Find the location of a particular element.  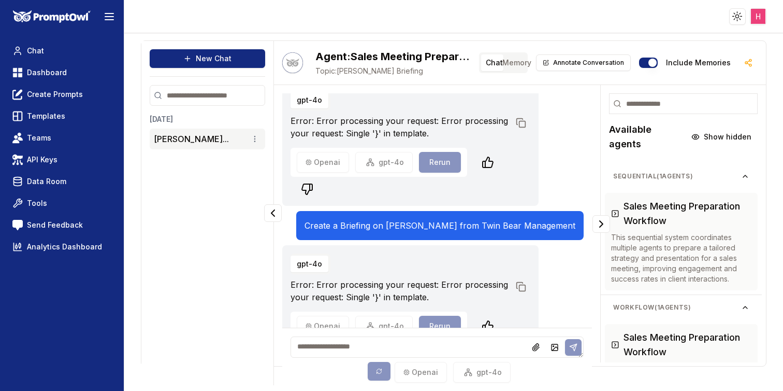

button: Annotate Conversation is located at coordinates (583, 63).